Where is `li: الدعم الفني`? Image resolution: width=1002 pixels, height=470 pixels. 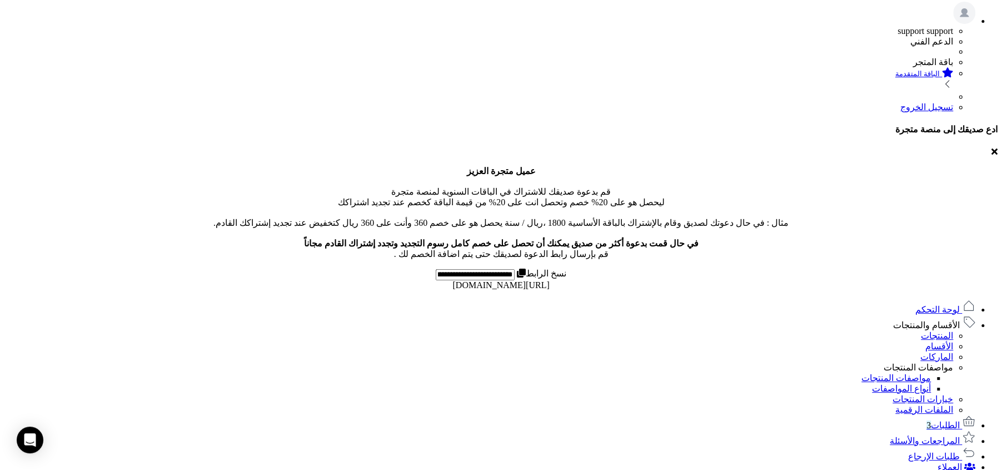 li: الدعم الفني is located at coordinates (479, 41).